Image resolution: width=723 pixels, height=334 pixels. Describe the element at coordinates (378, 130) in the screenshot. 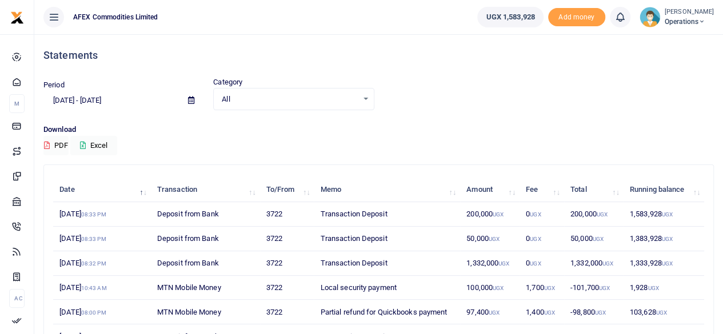

I see `p: Download` at that location.